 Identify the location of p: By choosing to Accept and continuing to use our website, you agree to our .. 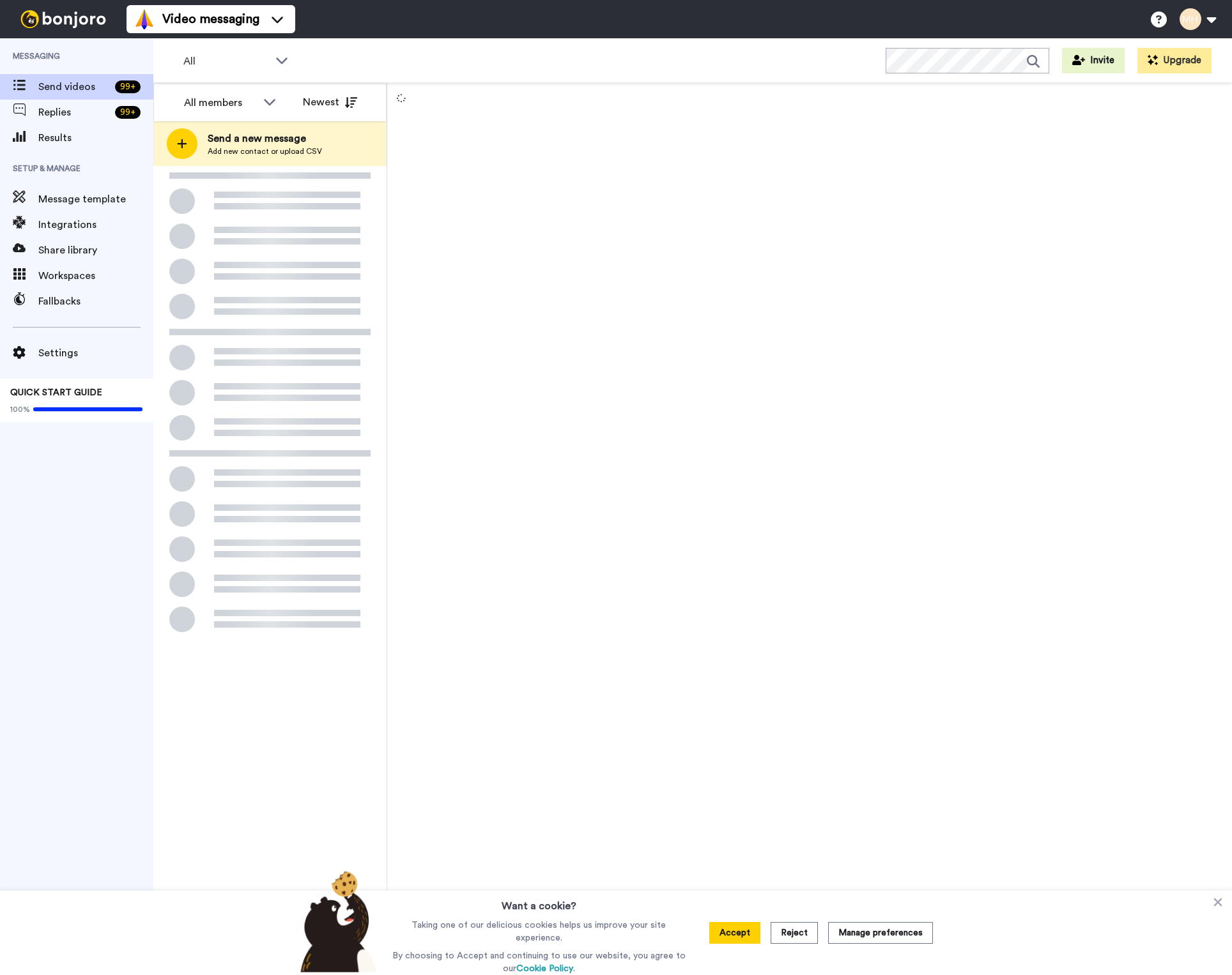
(539, 962).